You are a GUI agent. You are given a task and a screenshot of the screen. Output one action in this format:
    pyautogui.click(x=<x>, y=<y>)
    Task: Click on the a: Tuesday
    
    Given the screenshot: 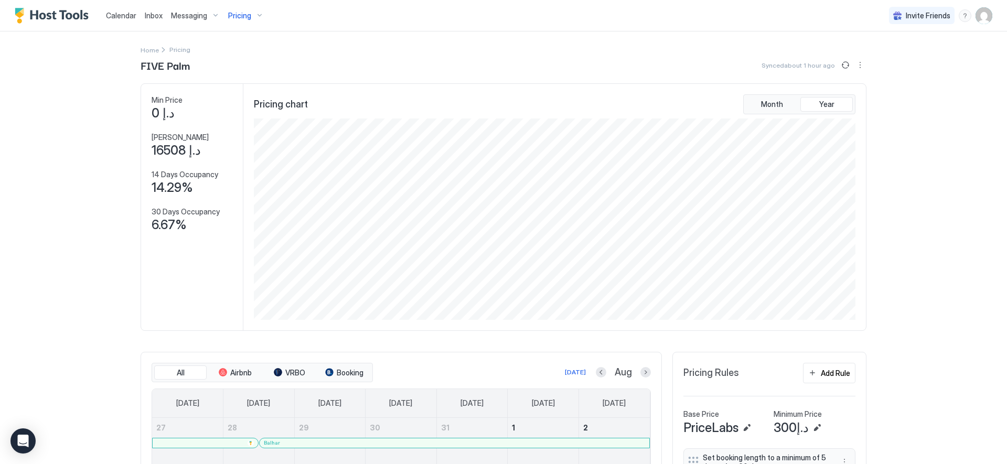 What is the action you would take?
    pyautogui.click(x=330, y=403)
    